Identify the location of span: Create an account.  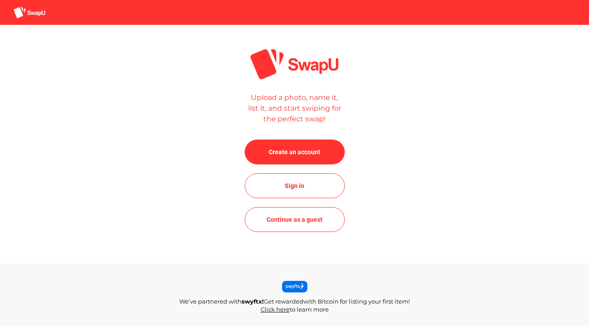
(294, 152).